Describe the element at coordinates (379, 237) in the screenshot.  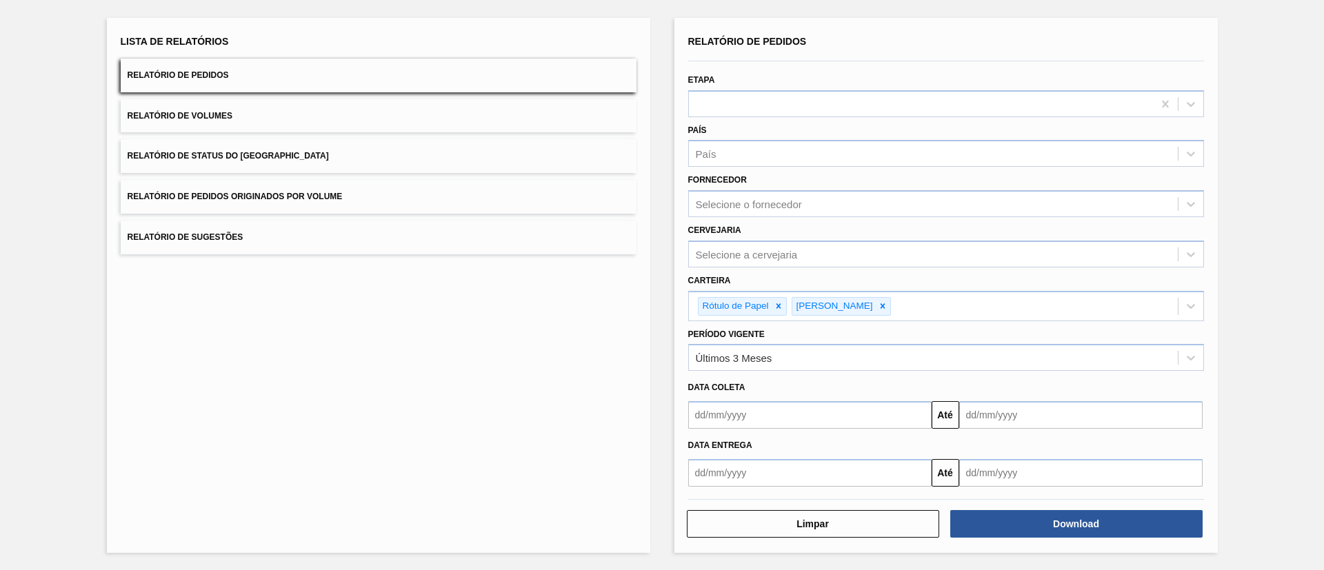
I see `button: Relatório de Sugestões` at that location.